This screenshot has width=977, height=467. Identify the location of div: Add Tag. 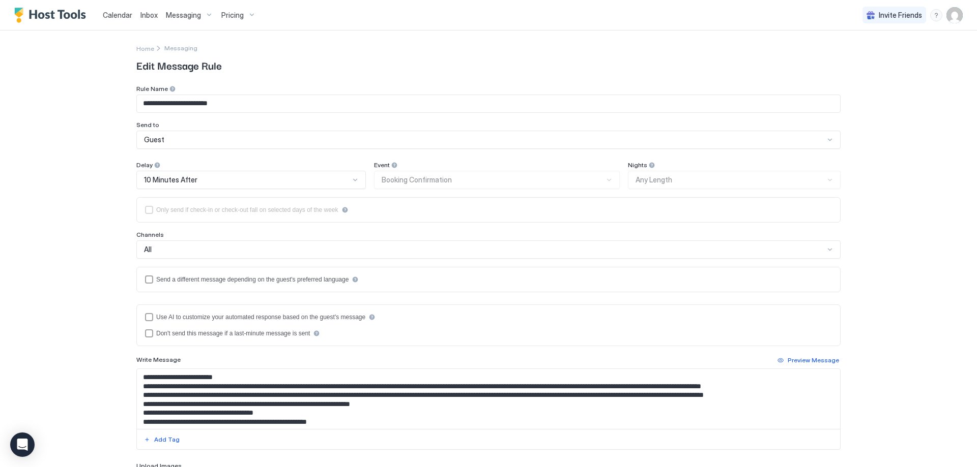
(167, 440).